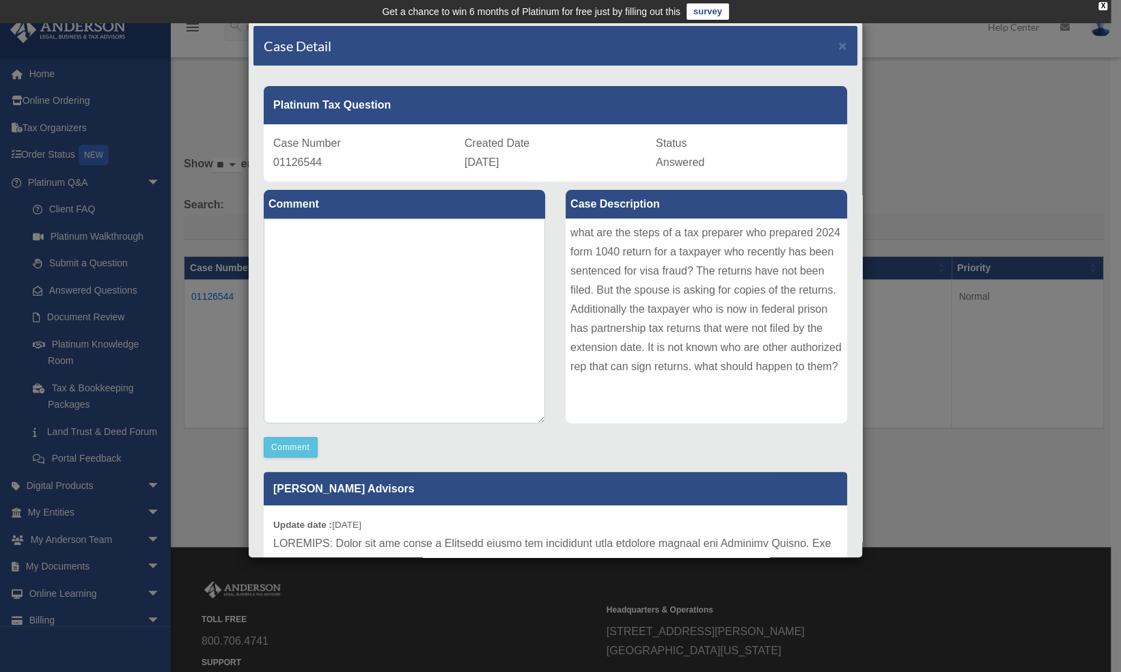 Image resolution: width=1121 pixels, height=672 pixels. I want to click on button: Comment, so click(290, 447).